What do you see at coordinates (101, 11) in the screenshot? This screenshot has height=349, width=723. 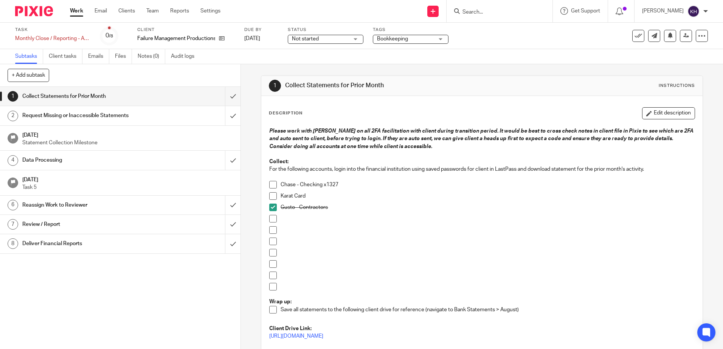 I see `a: Email` at bounding box center [101, 11].